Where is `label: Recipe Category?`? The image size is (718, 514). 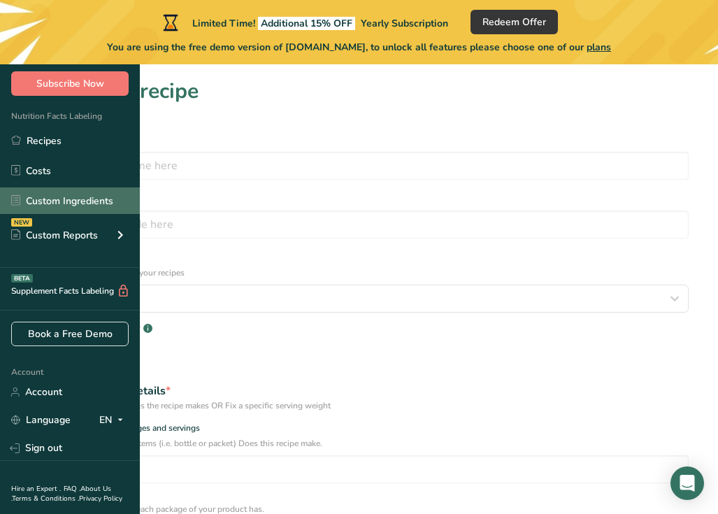
label: Recipe Category? is located at coordinates (359, 264).